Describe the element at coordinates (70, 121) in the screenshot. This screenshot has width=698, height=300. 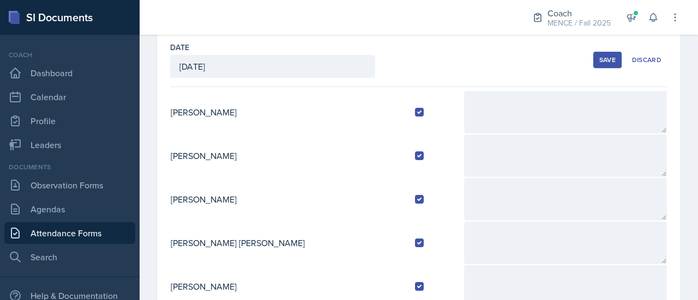
I see `a: Profile` at that location.